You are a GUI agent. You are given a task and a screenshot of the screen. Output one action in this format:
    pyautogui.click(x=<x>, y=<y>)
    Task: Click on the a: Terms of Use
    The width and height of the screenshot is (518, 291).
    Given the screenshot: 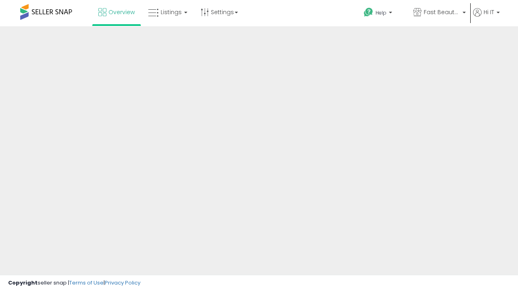 What is the action you would take?
    pyautogui.click(x=86, y=283)
    